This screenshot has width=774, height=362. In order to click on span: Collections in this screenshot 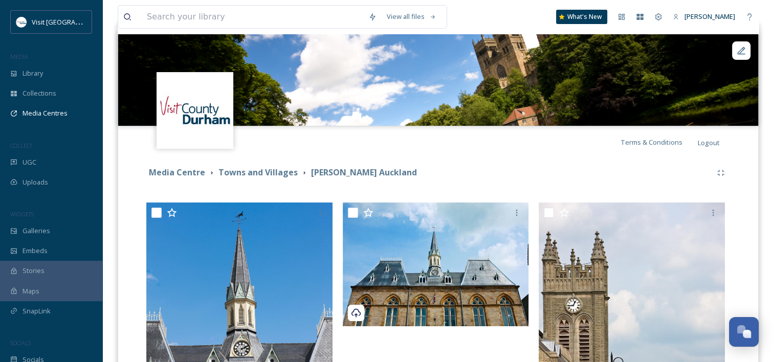, I will do `click(39, 93)`.